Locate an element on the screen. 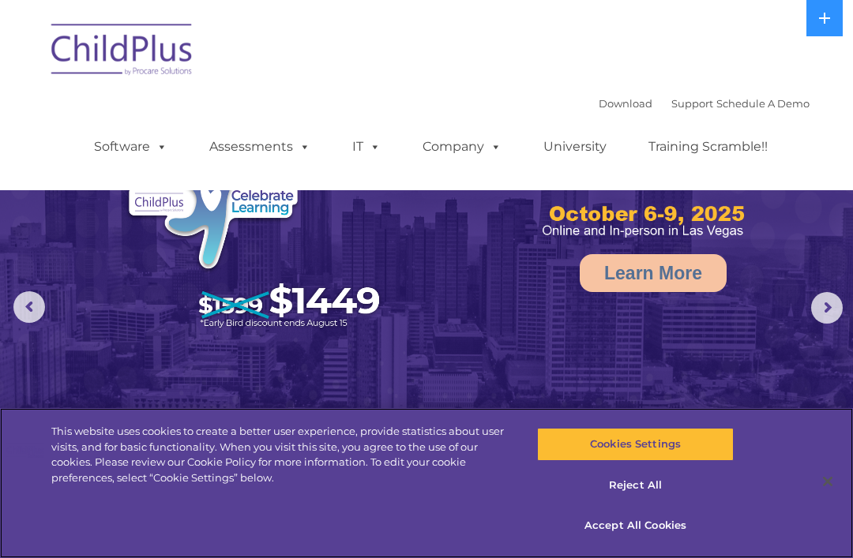 This screenshot has width=853, height=558. button: Close is located at coordinates (828, 482).